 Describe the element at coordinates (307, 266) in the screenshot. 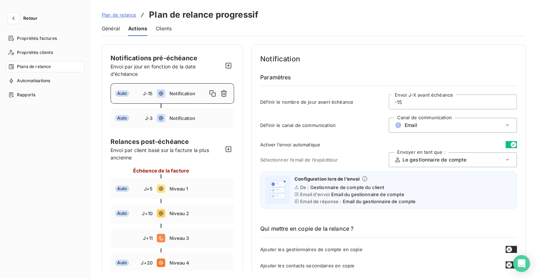

I see `span: Ajouter les contacts secondaires en copie` at that location.